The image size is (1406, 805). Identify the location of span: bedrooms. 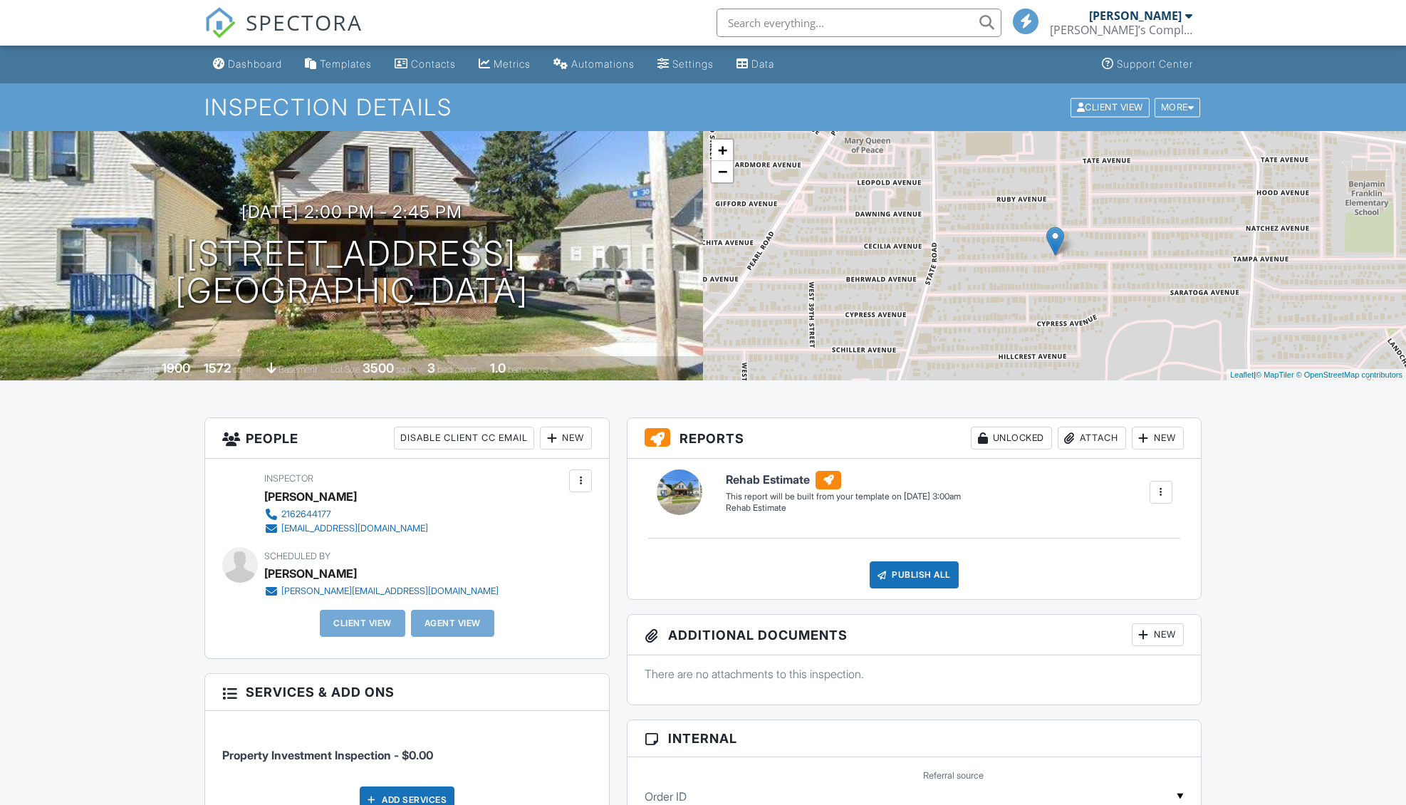
(457, 369).